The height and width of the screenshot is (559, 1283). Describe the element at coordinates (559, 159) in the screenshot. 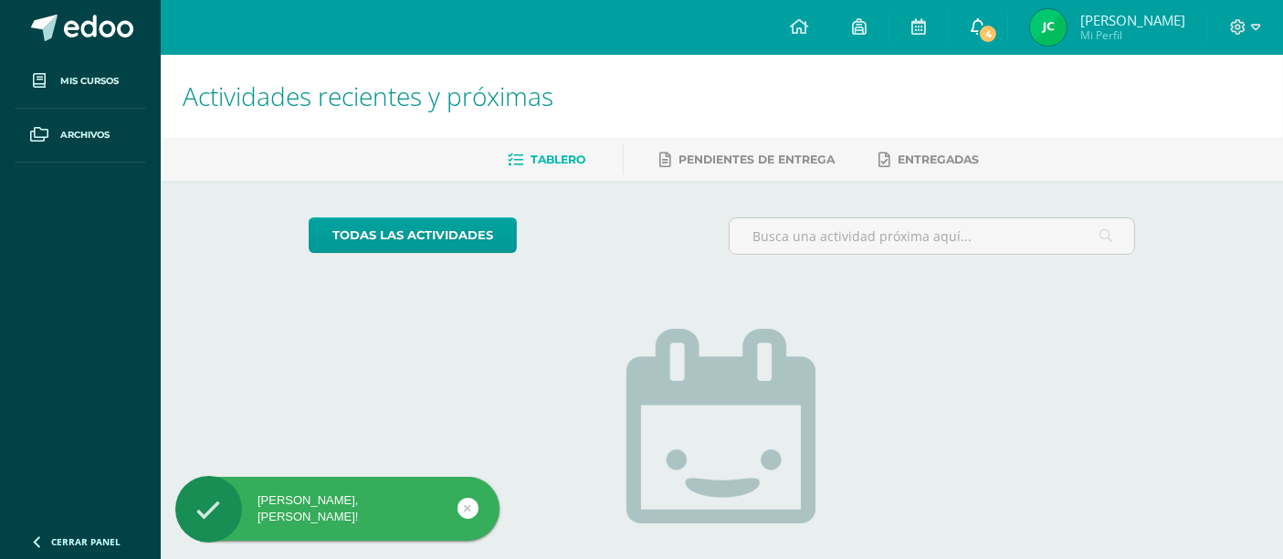

I see `span: Tablero` at that location.